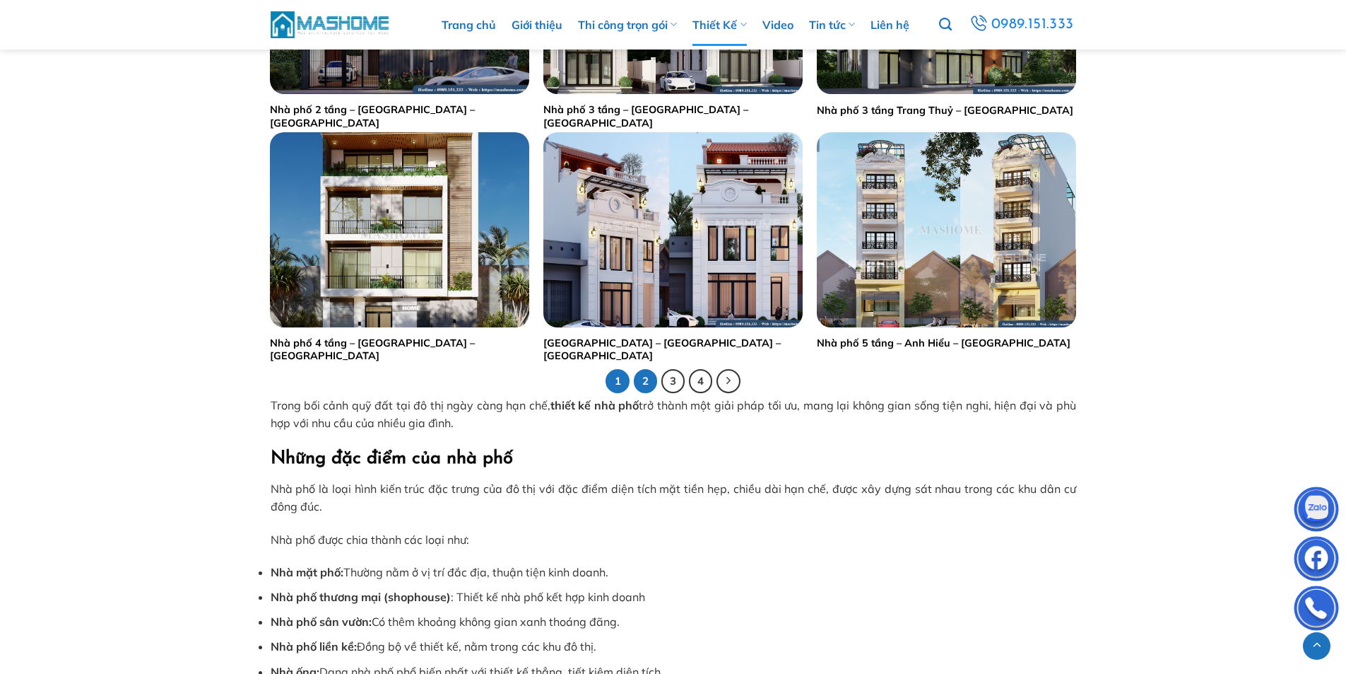 Image resolution: width=1346 pixels, height=674 pixels. What do you see at coordinates (720, 25) in the screenshot?
I see `a: Thiết Kế` at bounding box center [720, 25].